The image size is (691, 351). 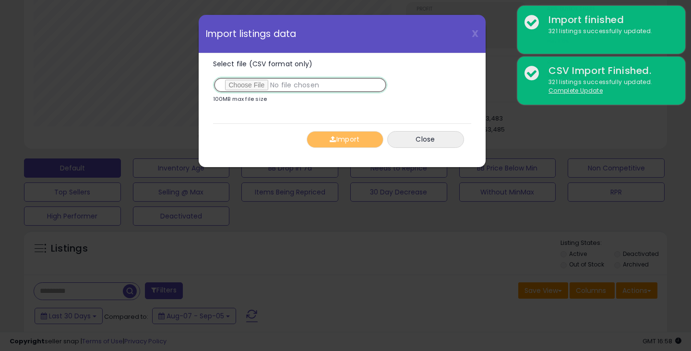 I want to click on span: Select file (CSV format only), so click(x=263, y=64).